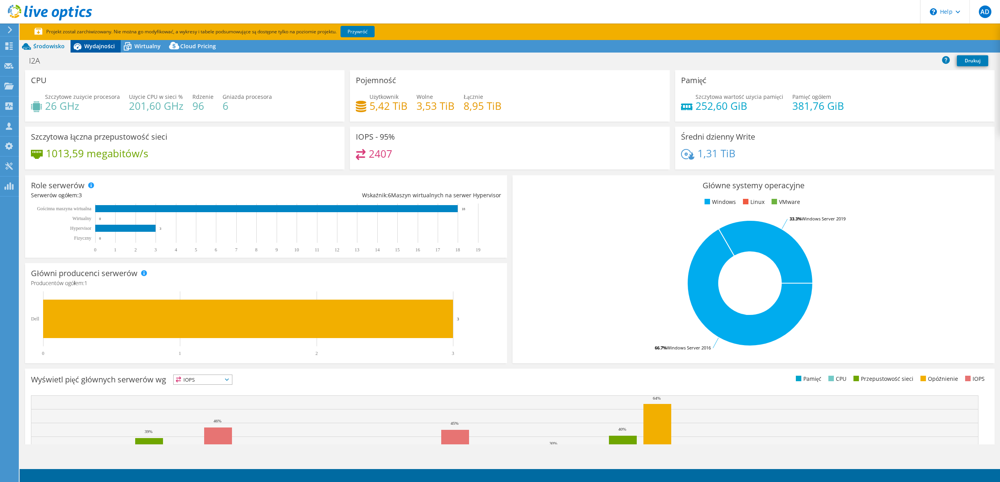  I want to click on h3: Pojemność, so click(376, 80).